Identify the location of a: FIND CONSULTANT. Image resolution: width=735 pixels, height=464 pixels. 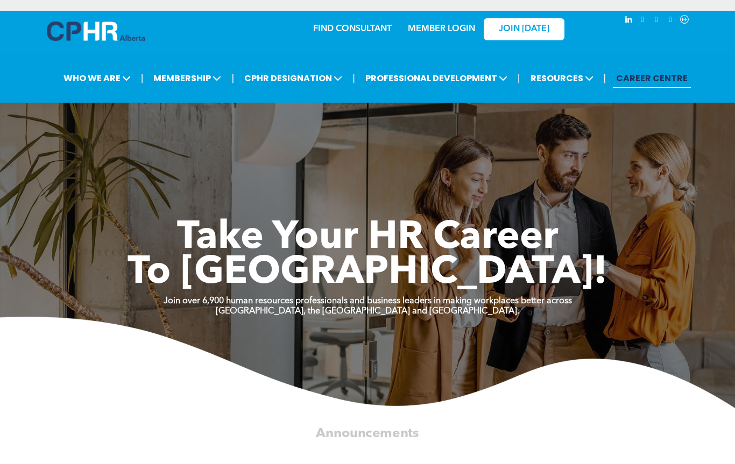
(352, 29).